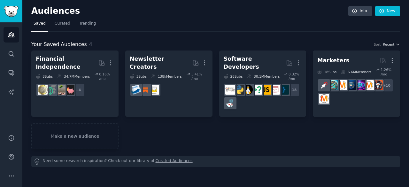 This screenshot has height=187, width=409. Describe the element at coordinates (293, 90) in the screenshot. I see `div: + 18` at that location.